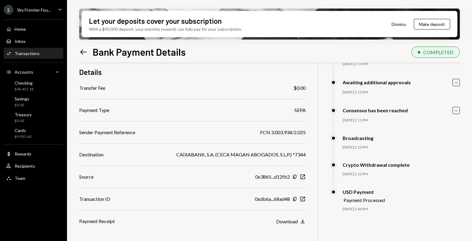 The width and height of the screenshot is (472, 241). I want to click on div: 0xdb6a...68ad48, so click(272, 199).